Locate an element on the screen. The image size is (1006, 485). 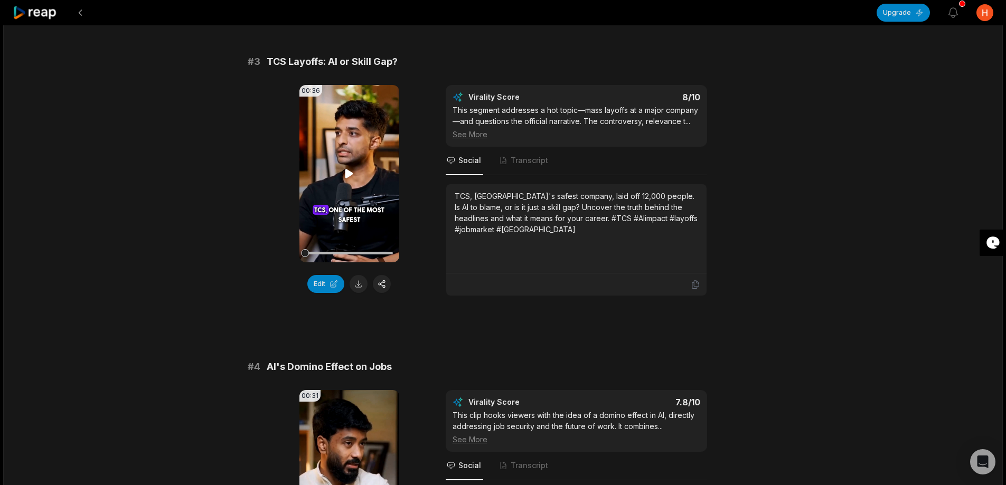
button: Upgrade is located at coordinates (903, 13).